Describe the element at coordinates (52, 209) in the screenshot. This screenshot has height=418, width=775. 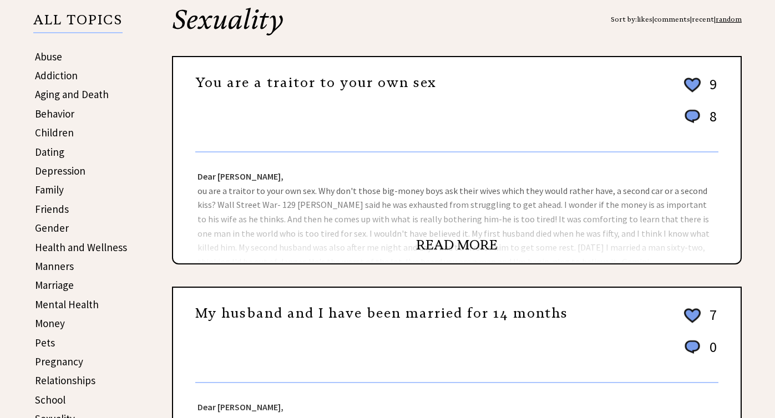
I see `a: Friends` at that location.